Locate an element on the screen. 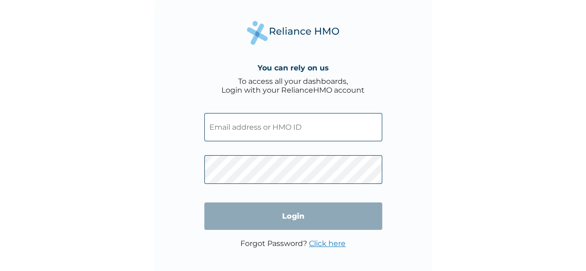 This screenshot has height=271, width=586. a: Click here is located at coordinates (327, 243).